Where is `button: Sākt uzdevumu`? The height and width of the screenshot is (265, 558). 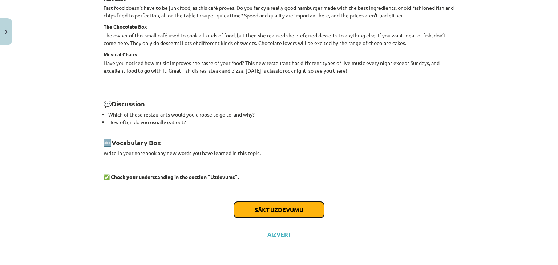 button: Sākt uzdevumu is located at coordinates (279, 210).